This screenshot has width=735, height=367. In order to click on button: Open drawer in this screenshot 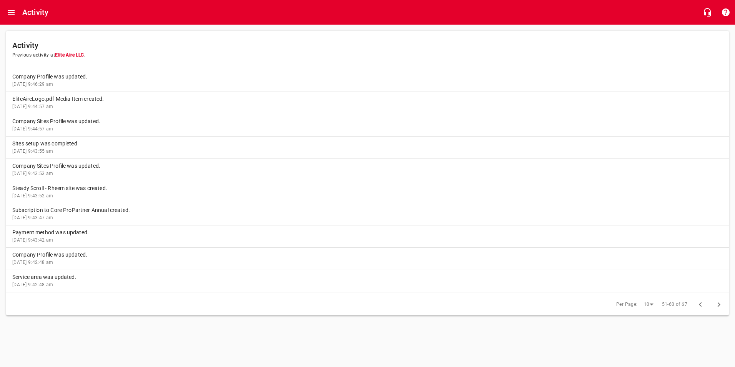, I will do `click(11, 12)`.